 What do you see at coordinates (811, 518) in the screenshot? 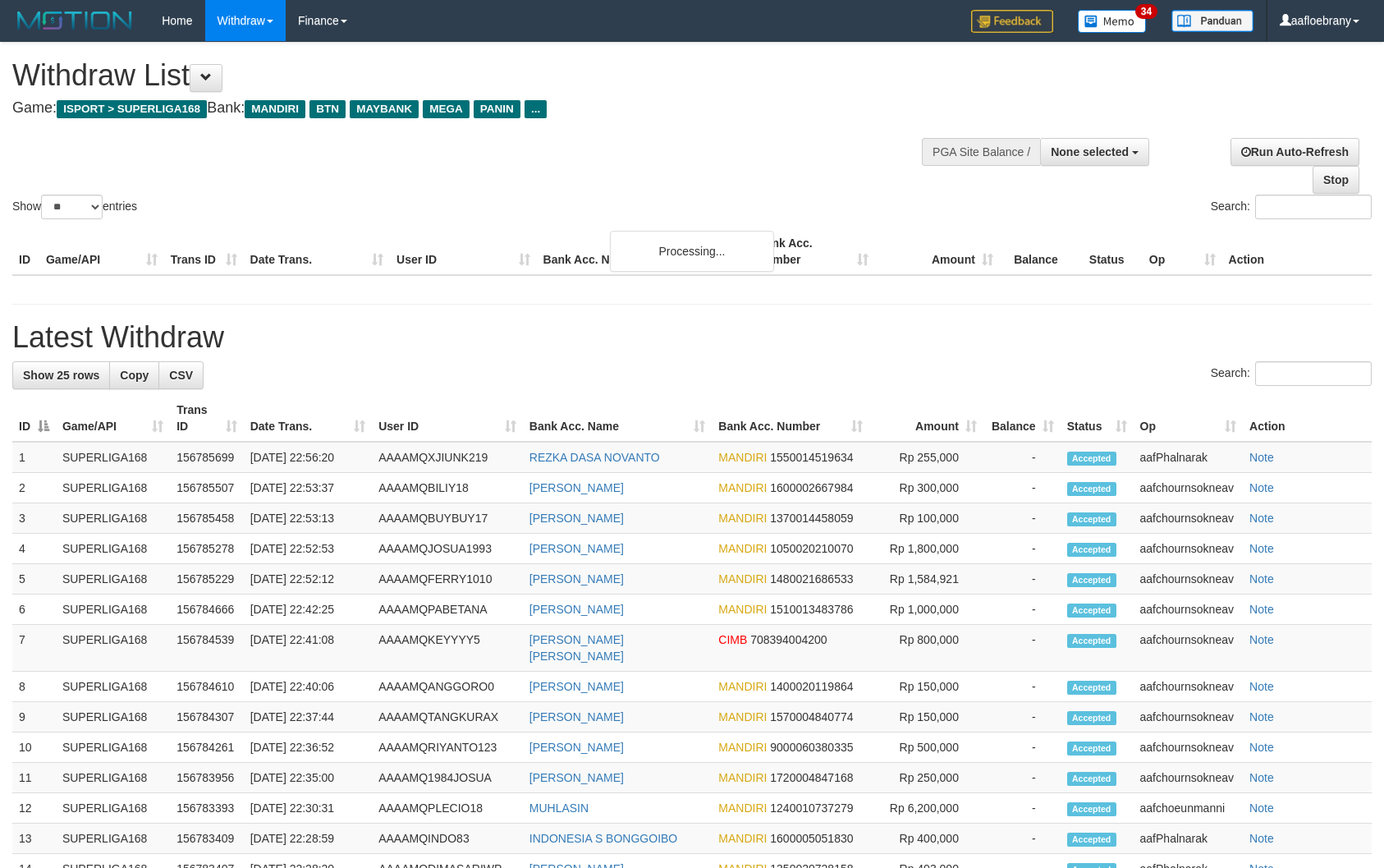
I see `span: Copy 1370014458059 to clipboard` at bounding box center [811, 518].